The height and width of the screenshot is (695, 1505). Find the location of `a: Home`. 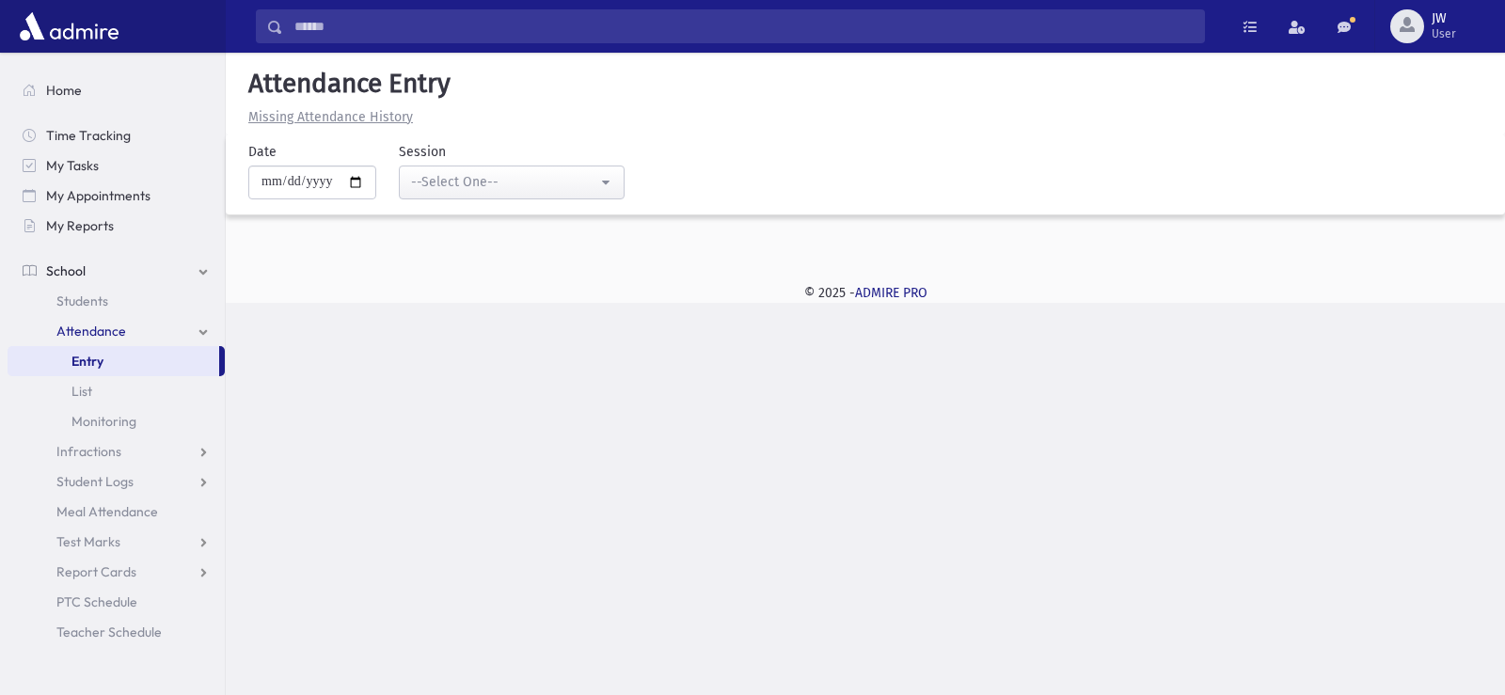

a: Home is located at coordinates (116, 90).